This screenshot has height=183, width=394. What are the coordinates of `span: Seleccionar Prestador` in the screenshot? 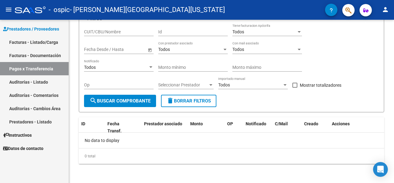 It's located at (183, 85).